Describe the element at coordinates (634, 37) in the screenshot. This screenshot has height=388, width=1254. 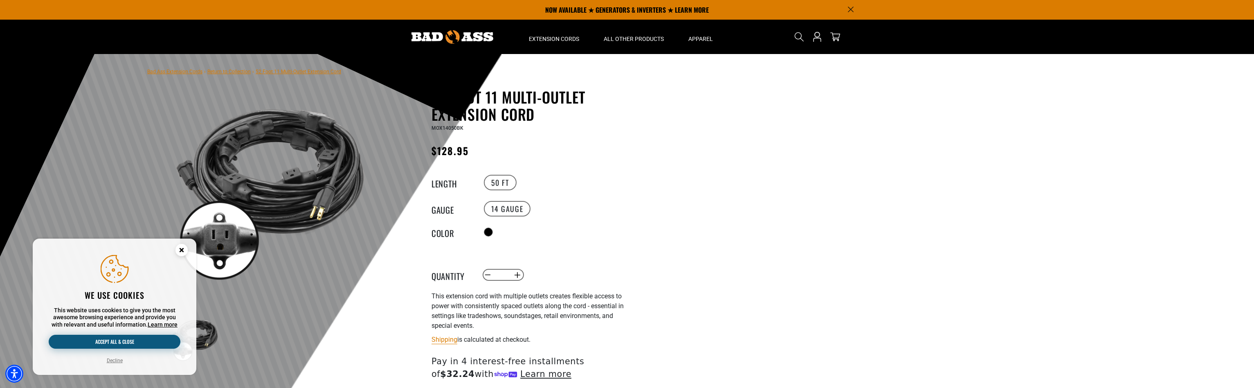
I see `summary: All Other Products` at that location.